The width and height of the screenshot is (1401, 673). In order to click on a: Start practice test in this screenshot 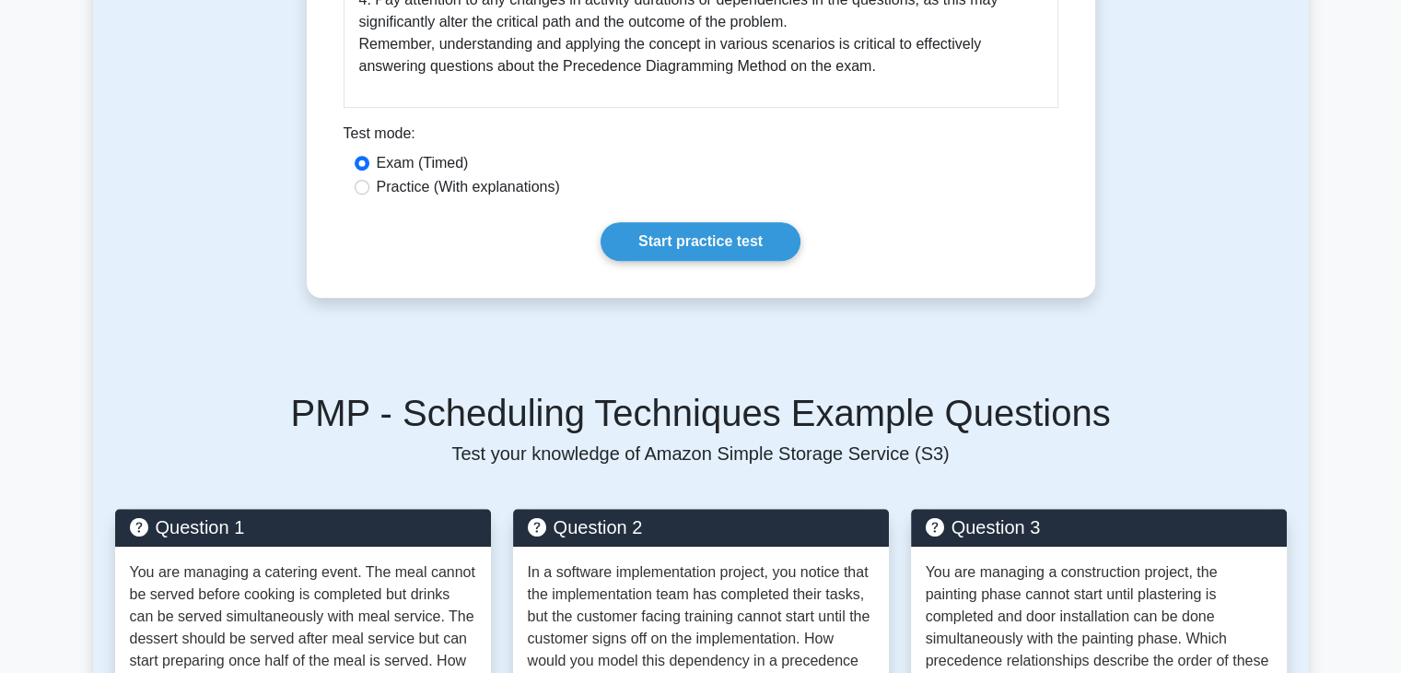, I will do `click(700, 241)`.